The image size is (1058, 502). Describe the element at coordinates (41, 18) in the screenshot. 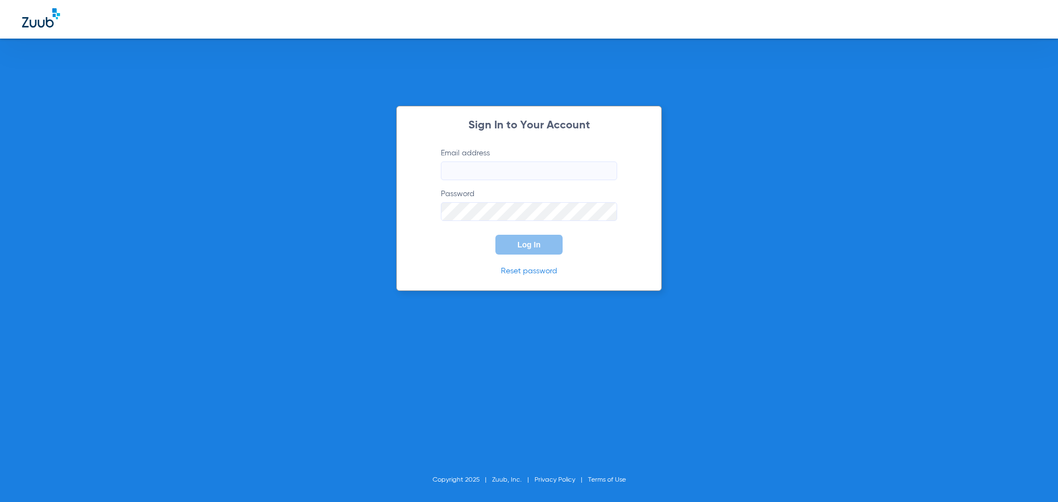

I see `img: Zuub Logo` at that location.